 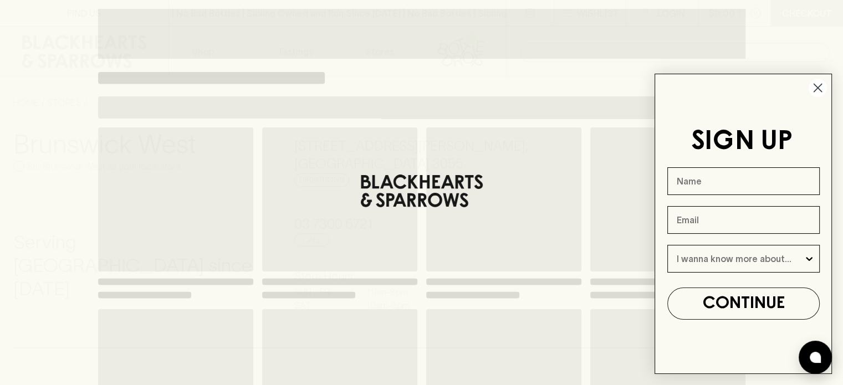 I want to click on button: Show Options, so click(x=809, y=259).